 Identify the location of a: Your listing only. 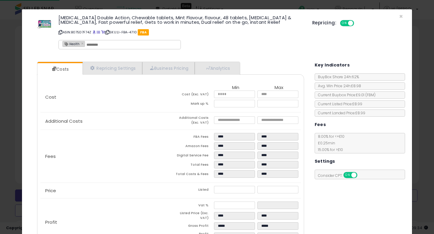
(103, 32).